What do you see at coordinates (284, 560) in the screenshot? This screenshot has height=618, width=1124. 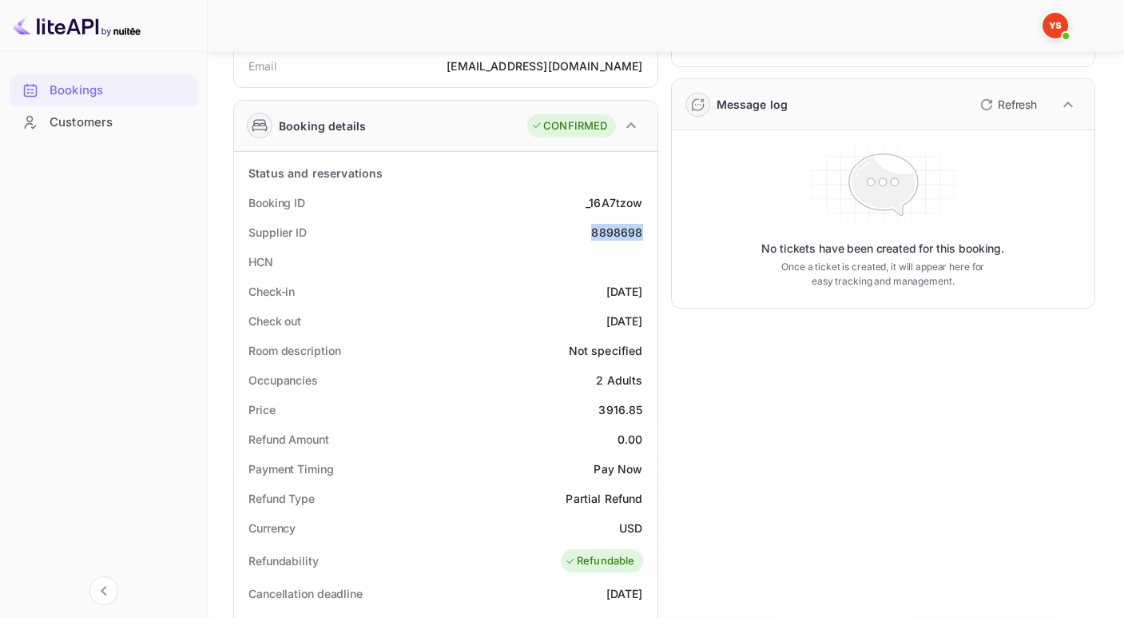 I see `div: Refundability` at bounding box center [284, 560].